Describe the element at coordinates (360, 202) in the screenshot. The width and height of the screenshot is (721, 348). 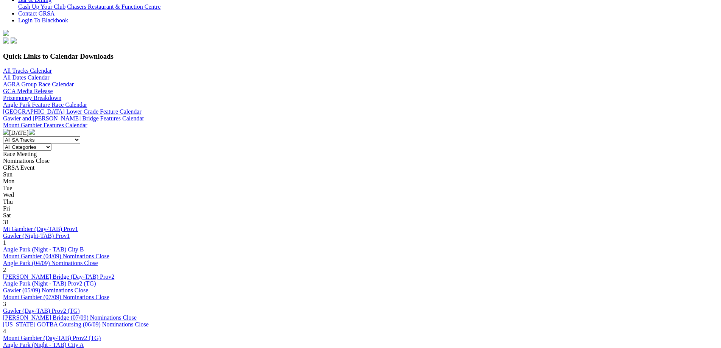
I see `div: Thu` at that location.